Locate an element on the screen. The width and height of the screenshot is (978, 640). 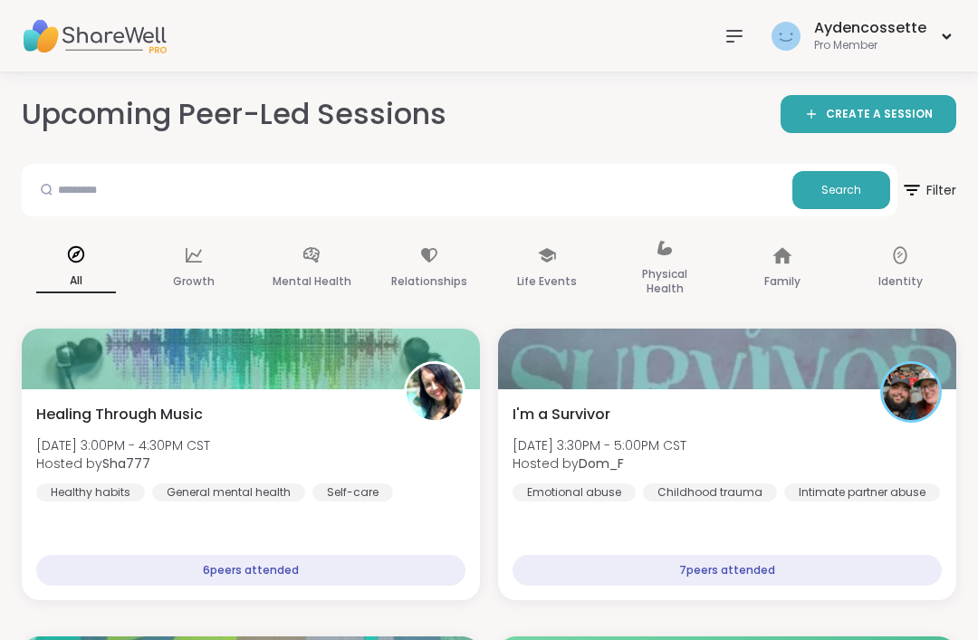
div: 7 peers attended is located at coordinates (727, 570).